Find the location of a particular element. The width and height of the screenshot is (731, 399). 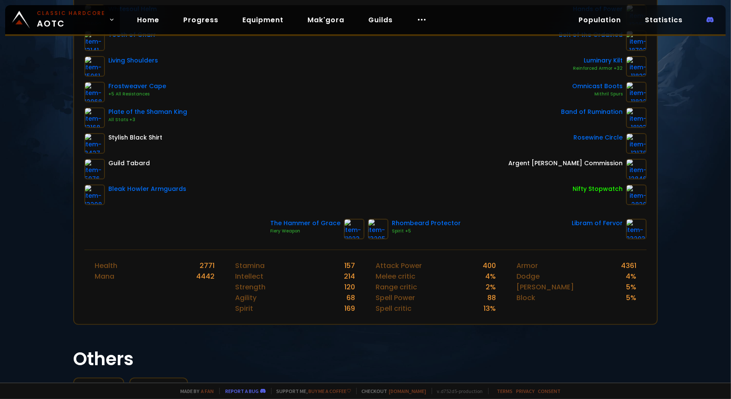

div: 2771 is located at coordinates (207, 266).